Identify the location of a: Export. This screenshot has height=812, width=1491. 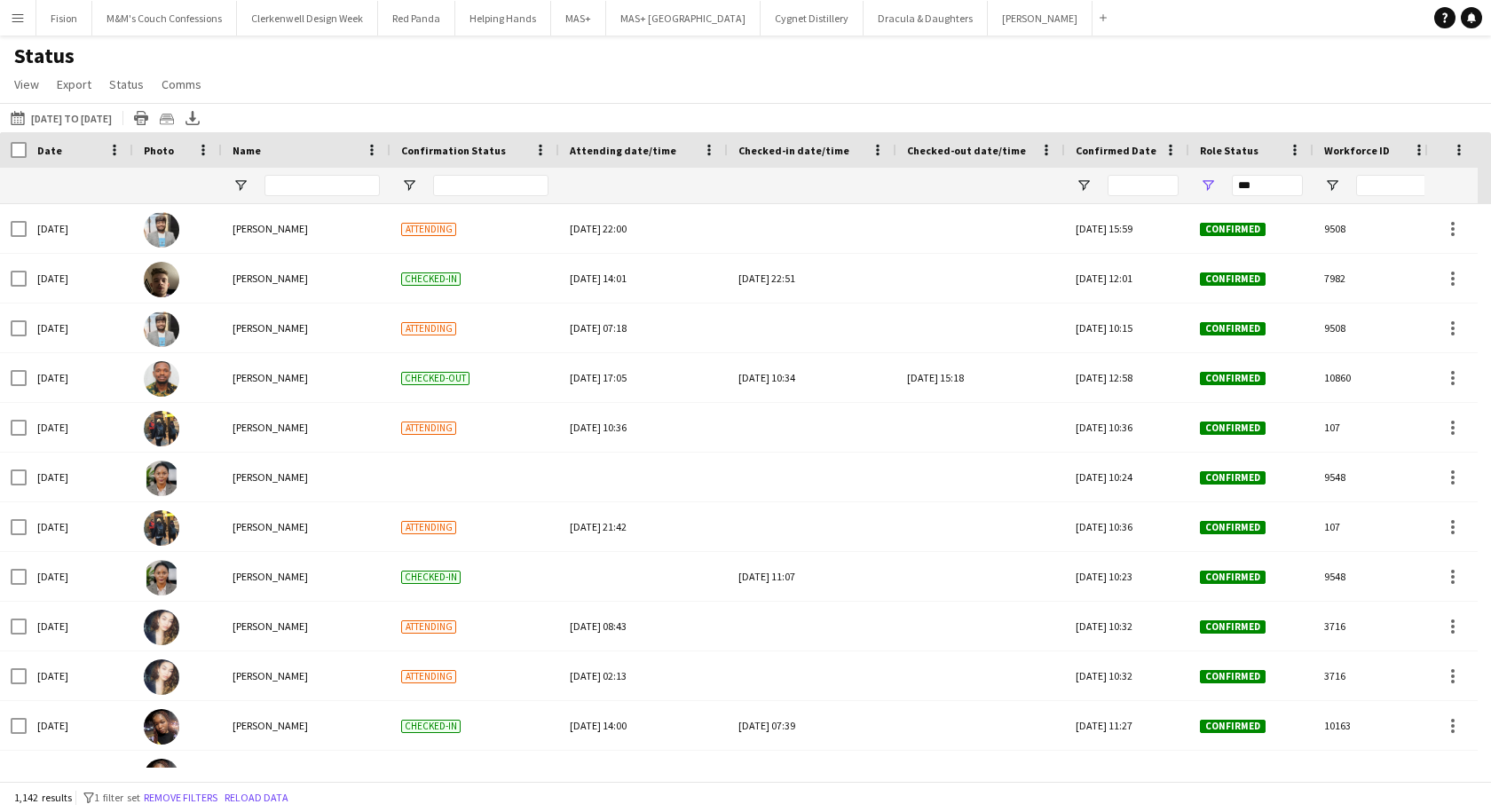
(73, 84).